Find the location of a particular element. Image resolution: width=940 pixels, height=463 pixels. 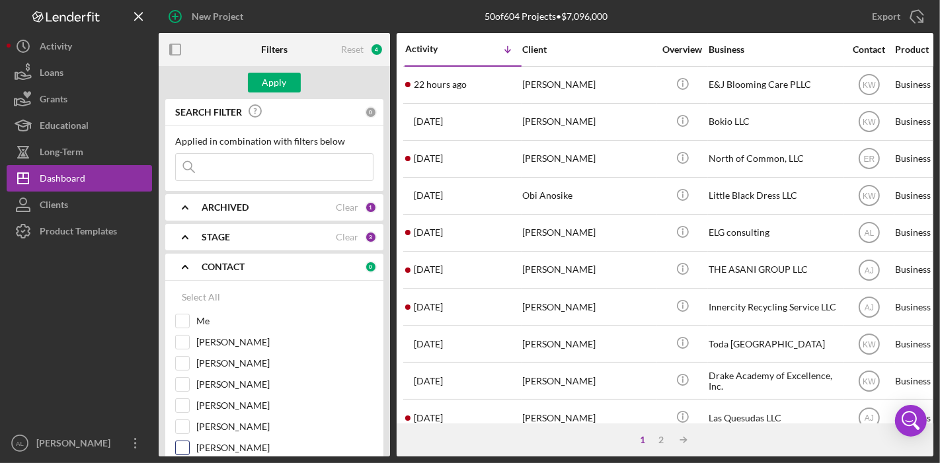

div: Drake Academy of Excellence, Inc. is located at coordinates (775, 381).